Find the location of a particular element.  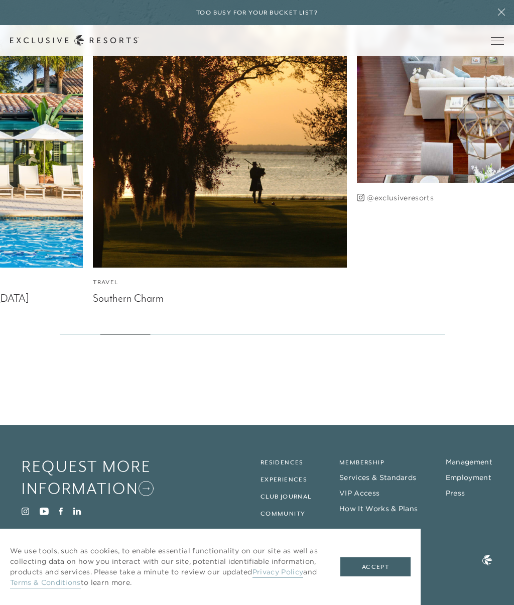

a: Club Journal is located at coordinates (286, 496).